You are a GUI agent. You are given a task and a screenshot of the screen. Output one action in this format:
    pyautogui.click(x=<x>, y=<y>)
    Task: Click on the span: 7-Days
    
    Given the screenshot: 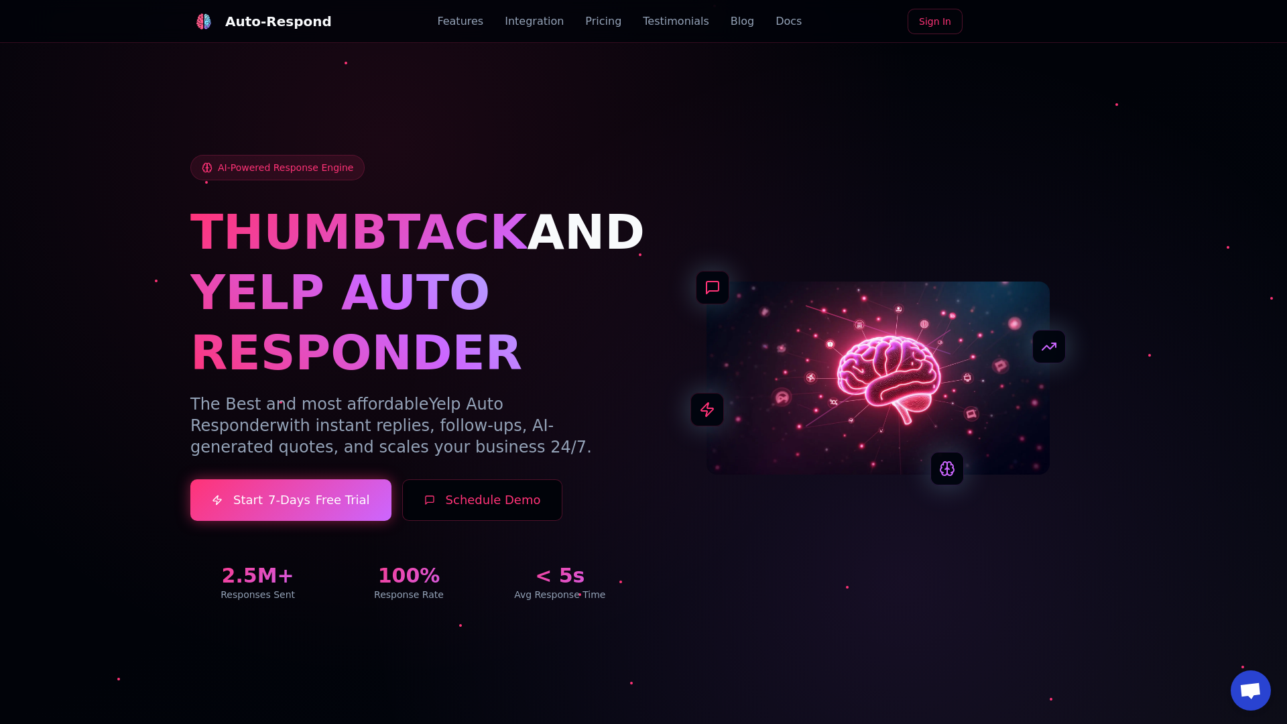 What is the action you would take?
    pyautogui.click(x=289, y=500)
    